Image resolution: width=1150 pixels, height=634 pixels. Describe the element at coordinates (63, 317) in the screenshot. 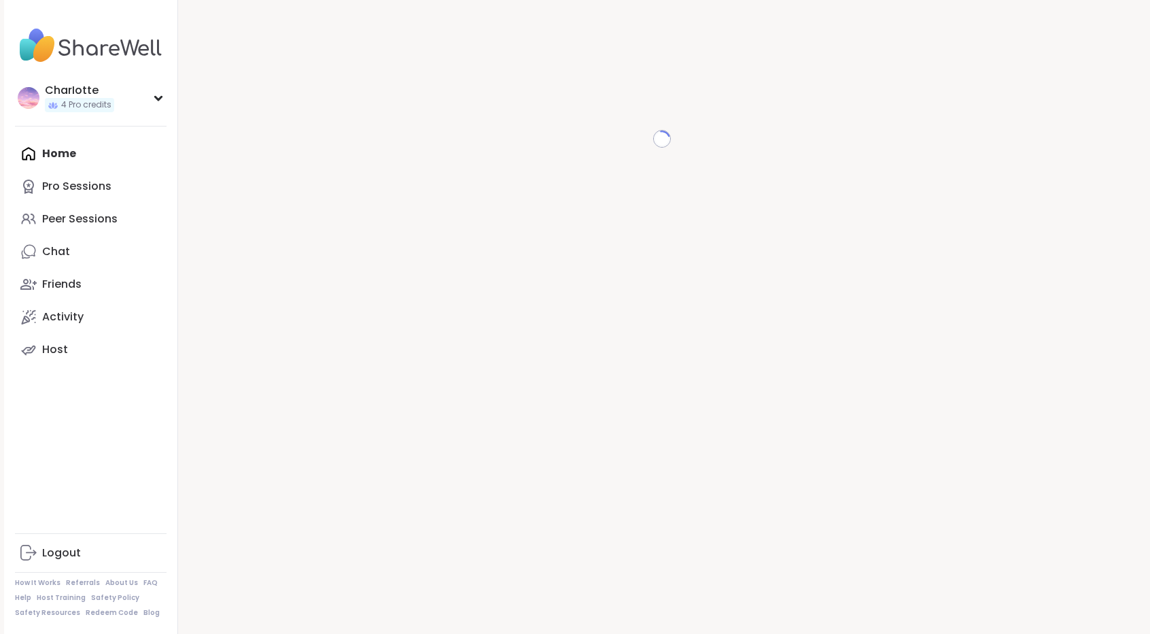

I see `div: Activity` at that location.